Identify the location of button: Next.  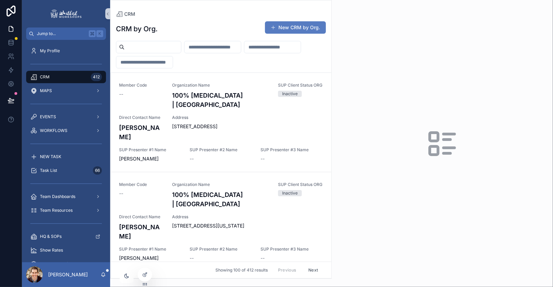
(313, 270).